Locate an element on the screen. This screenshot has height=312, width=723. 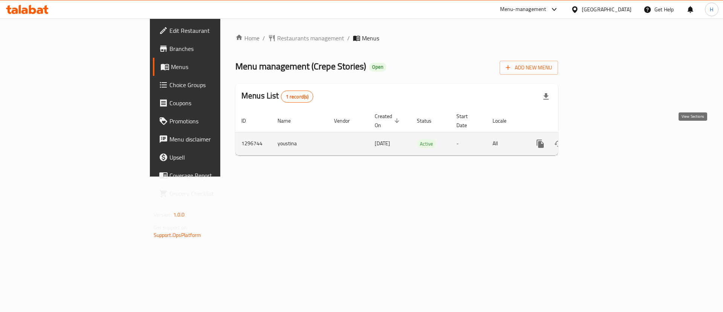
a: Menus is located at coordinates (212, 67).